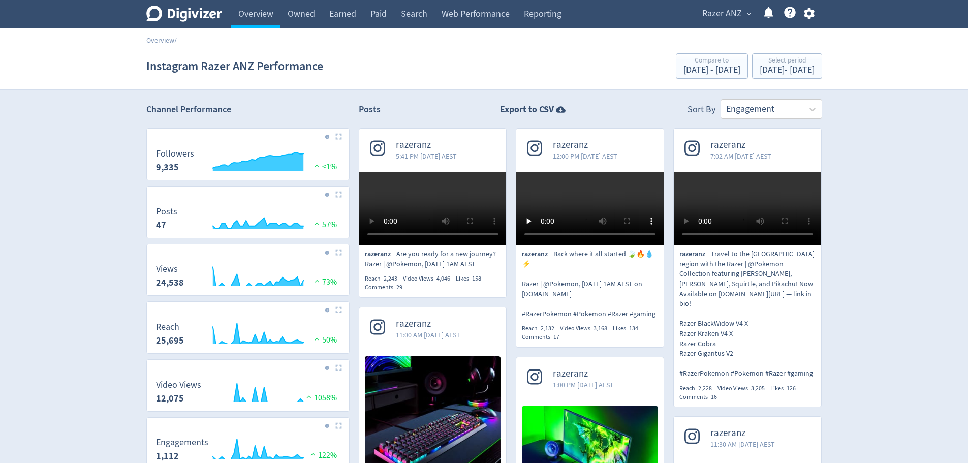 This screenshot has width=968, height=463. Describe the element at coordinates (170, 327) in the screenshot. I see `dt: Reach` at that location.